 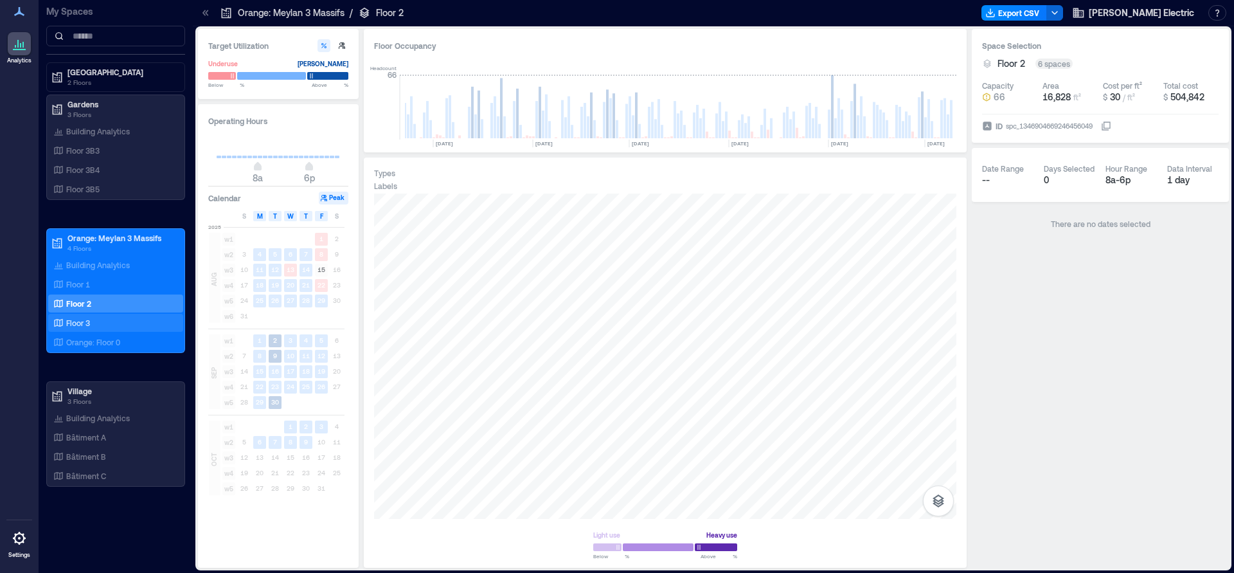 I want to click on p: Analytics, so click(x=19, y=60).